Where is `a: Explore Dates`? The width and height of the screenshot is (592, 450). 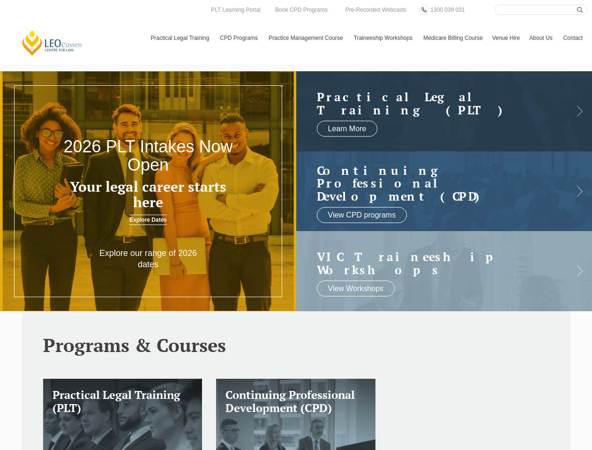
a: Explore Dates is located at coordinates (148, 220).